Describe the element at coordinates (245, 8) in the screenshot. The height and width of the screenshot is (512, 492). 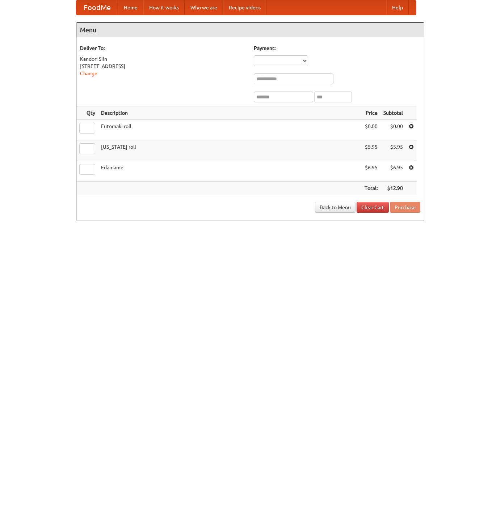
I see `a: Recipe videos` at that location.